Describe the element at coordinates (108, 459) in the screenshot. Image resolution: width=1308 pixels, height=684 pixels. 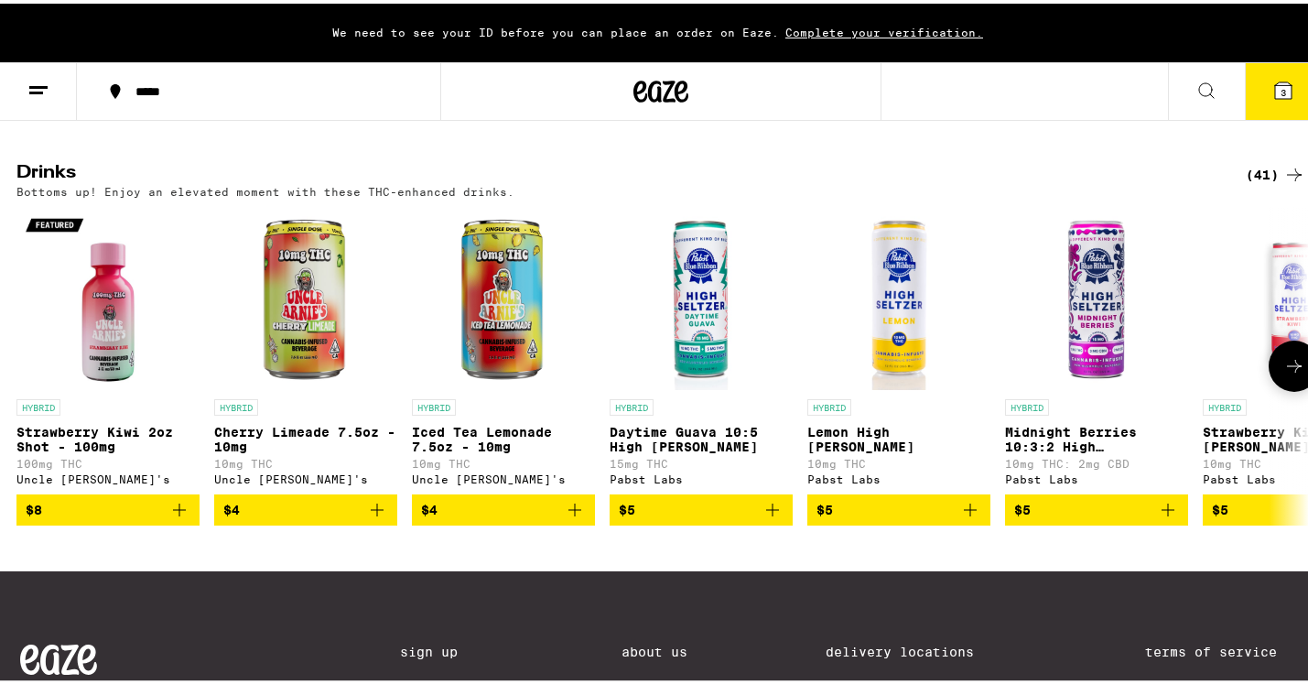
I see `p: 100mg THC` at that location.